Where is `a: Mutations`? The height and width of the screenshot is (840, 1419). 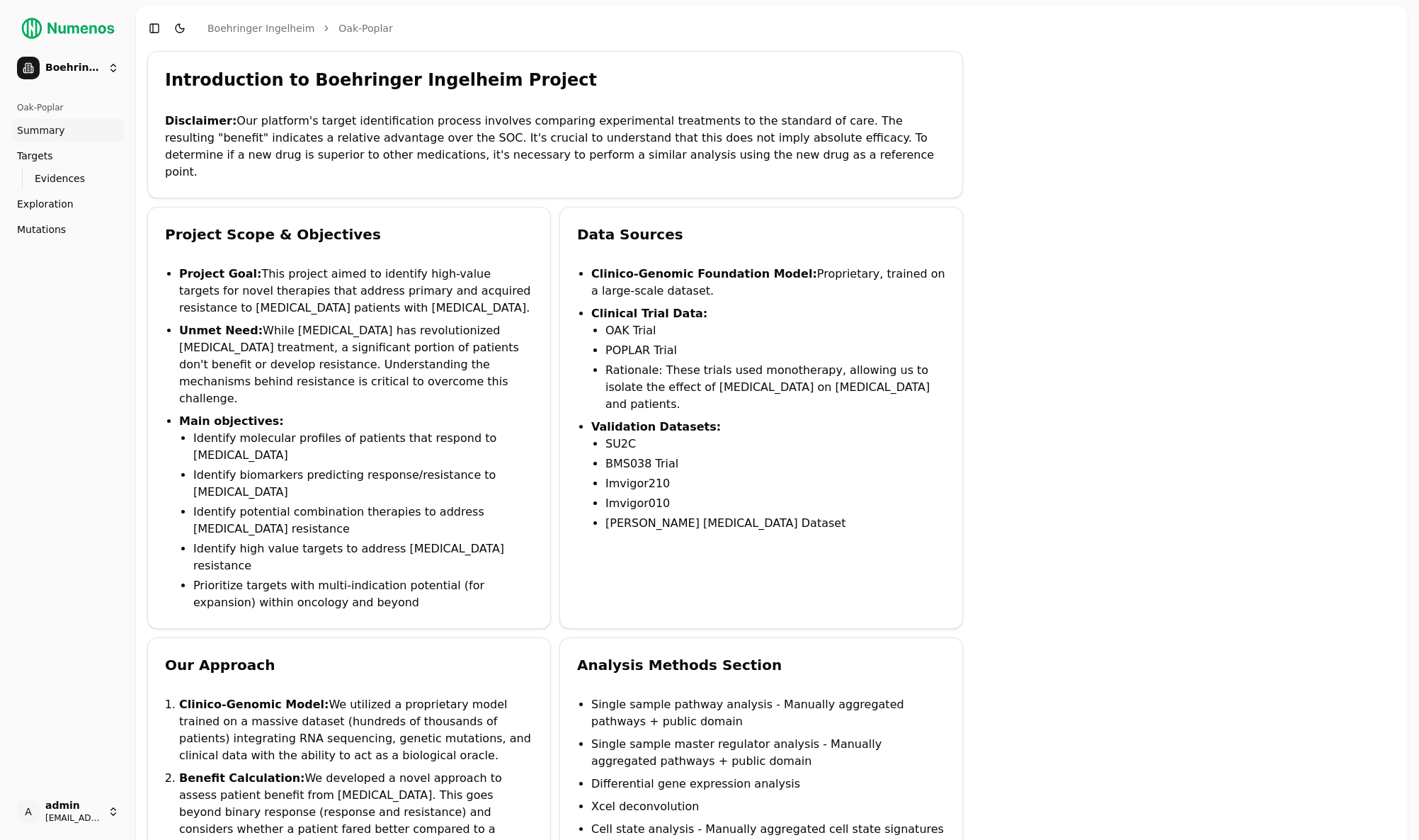
a: Mutations is located at coordinates (68, 230).